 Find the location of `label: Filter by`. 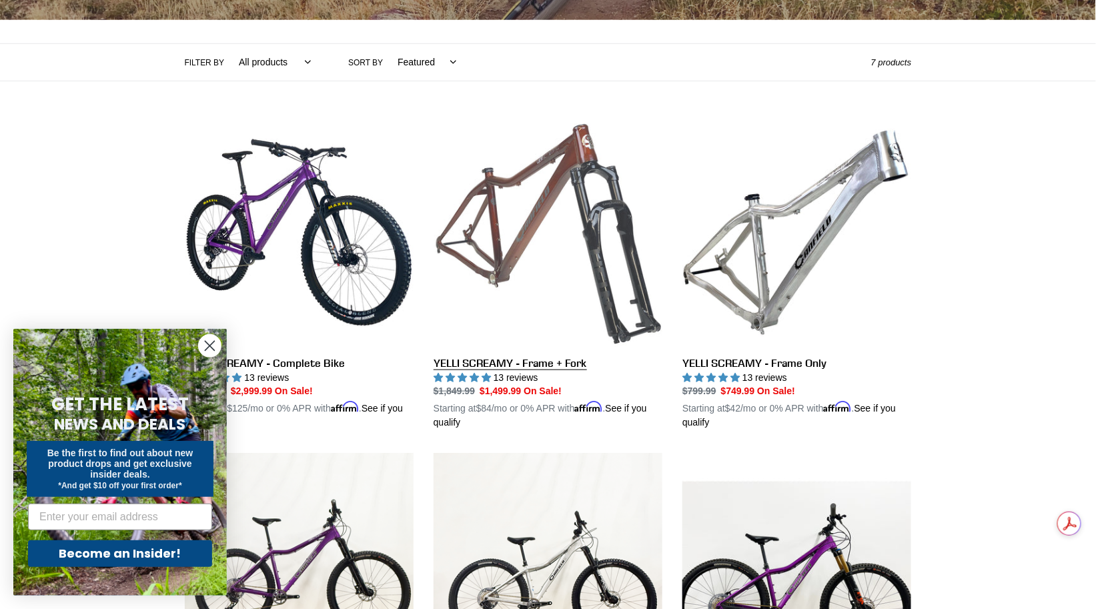

label: Filter by is located at coordinates (205, 63).